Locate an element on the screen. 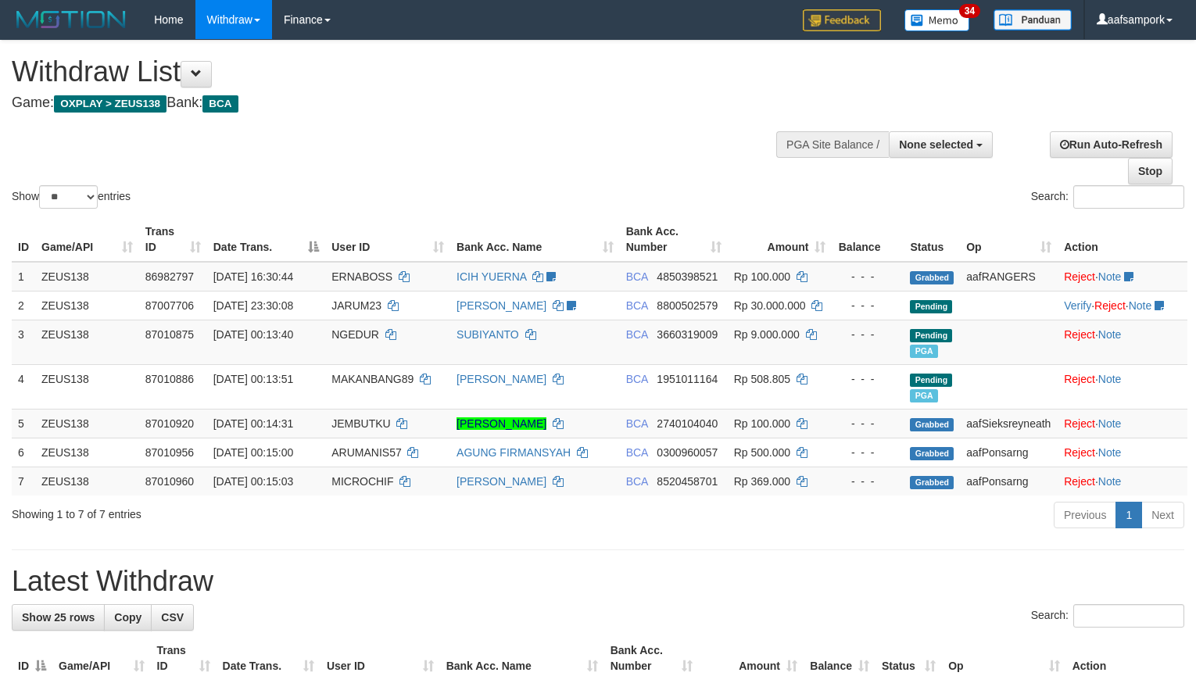 Image resolution: width=1196 pixels, height=676 pixels. span: Copy 8800502579 to clipboard is located at coordinates (687, 306).